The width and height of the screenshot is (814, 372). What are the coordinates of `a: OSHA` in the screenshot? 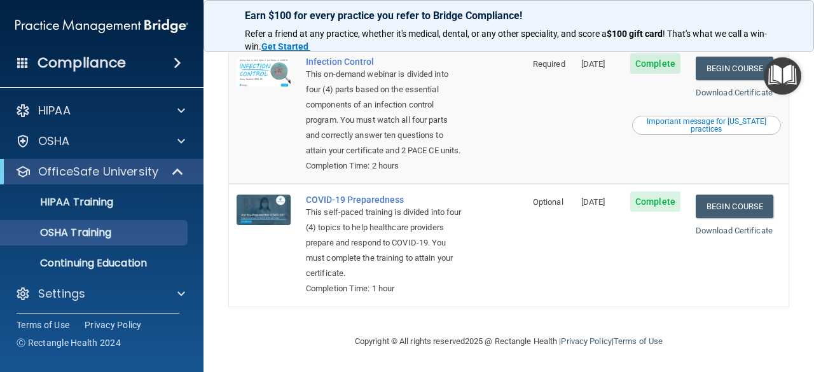 It's located at (100, 141).